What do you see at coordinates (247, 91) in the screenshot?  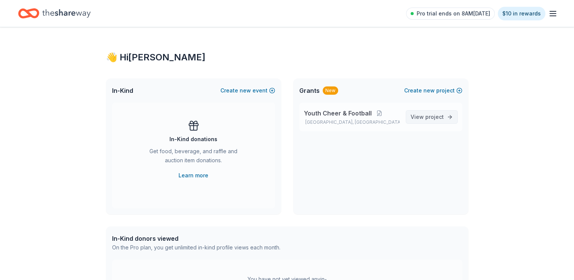 I see `button: Createnewevent` at bounding box center [247, 91].